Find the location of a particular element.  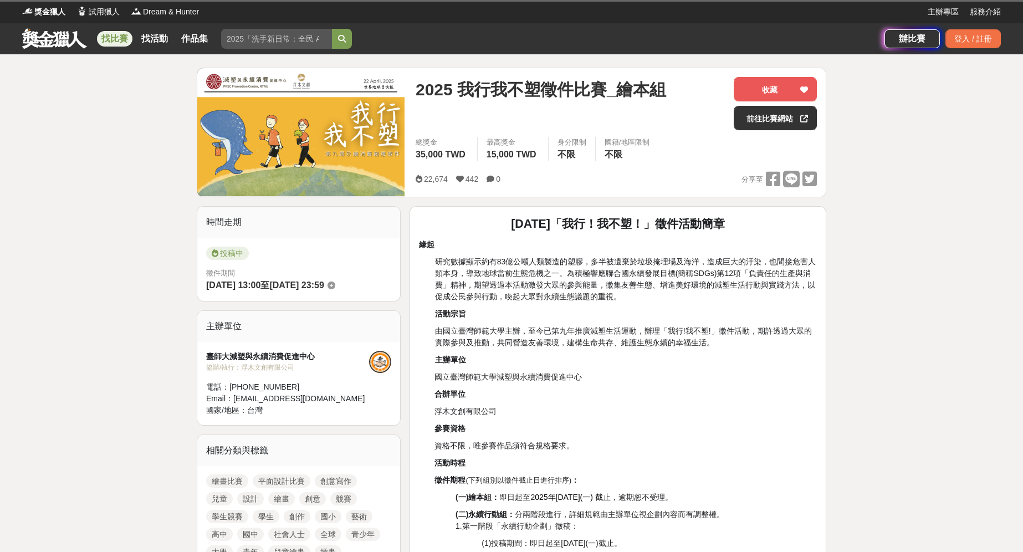

span: 15,000 TWD is located at coordinates (512, 154).